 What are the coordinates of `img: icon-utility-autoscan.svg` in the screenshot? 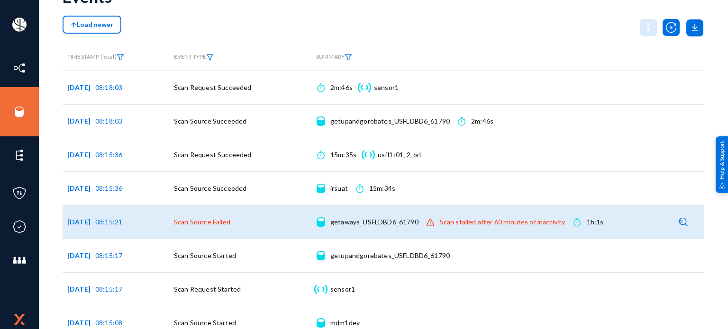 It's located at (671, 27).